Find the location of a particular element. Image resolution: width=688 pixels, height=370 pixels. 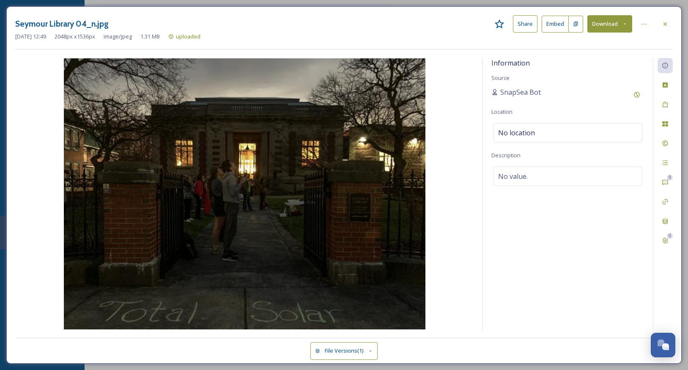

span: No value. is located at coordinates (513, 176).